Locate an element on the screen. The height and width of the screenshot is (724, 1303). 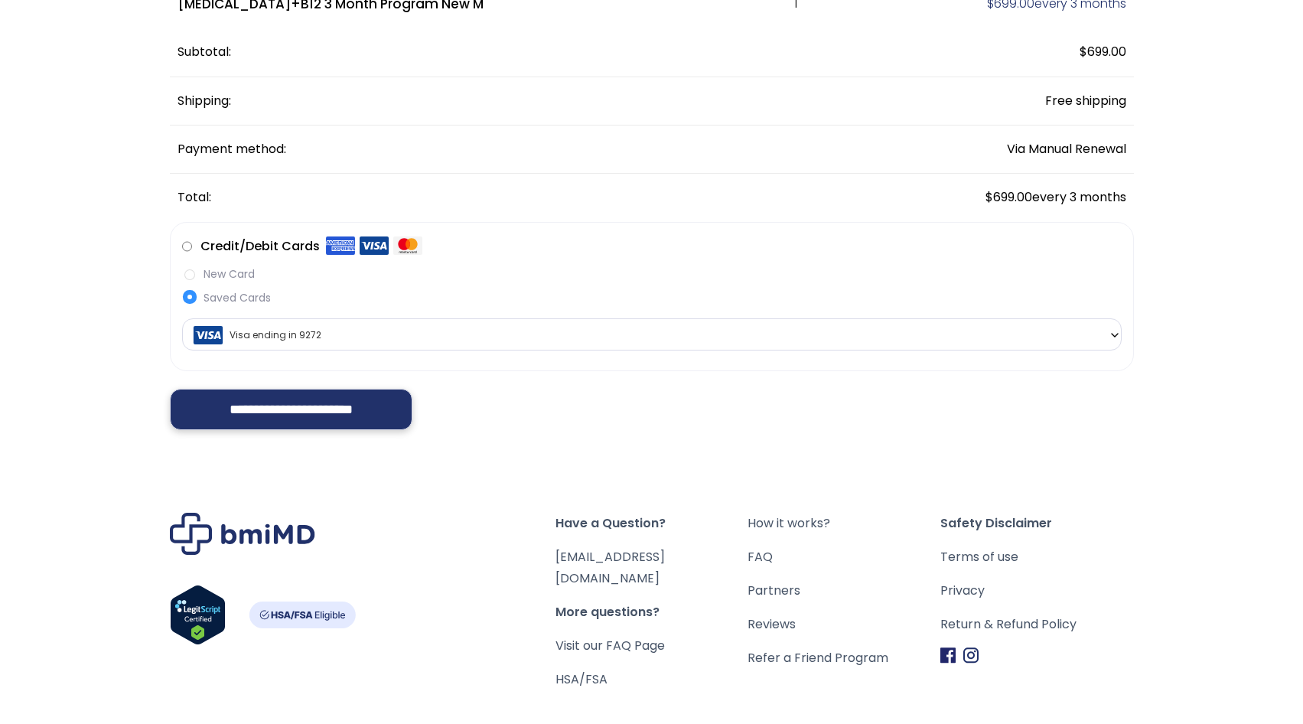
th: Subtotal: is located at coordinates (516, 52).